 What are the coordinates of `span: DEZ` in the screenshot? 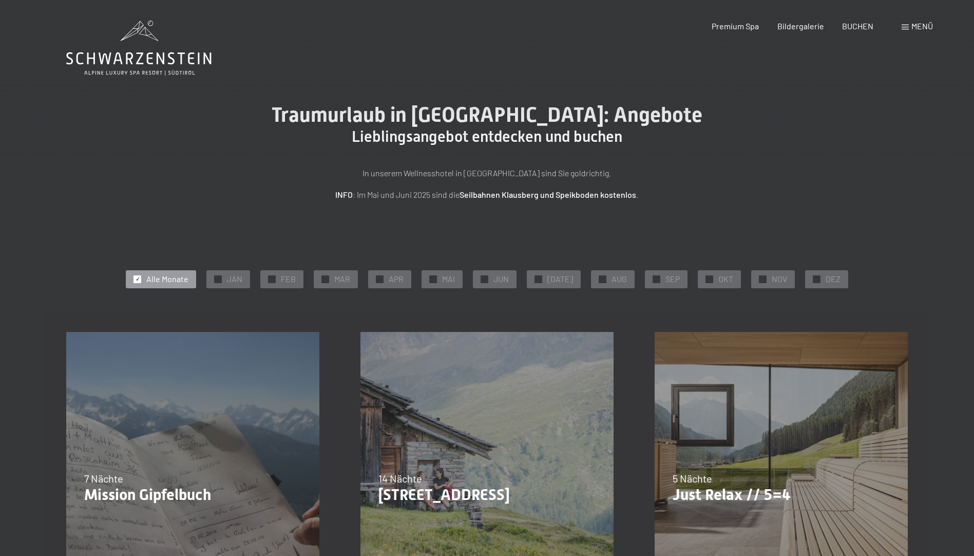 It's located at (833, 279).